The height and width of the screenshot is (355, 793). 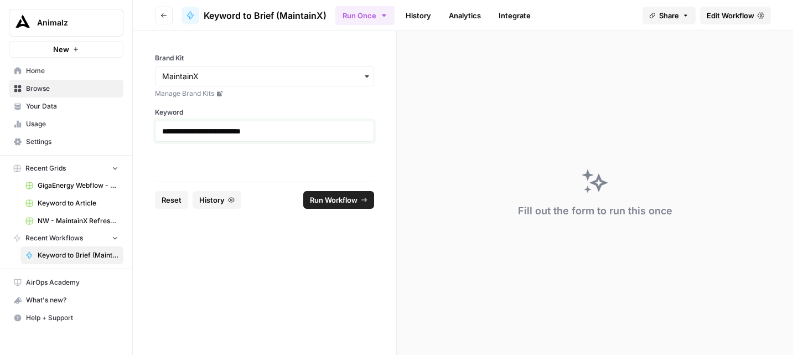 What do you see at coordinates (72, 203) in the screenshot?
I see `a: Keyword to Article` at bounding box center [72, 203].